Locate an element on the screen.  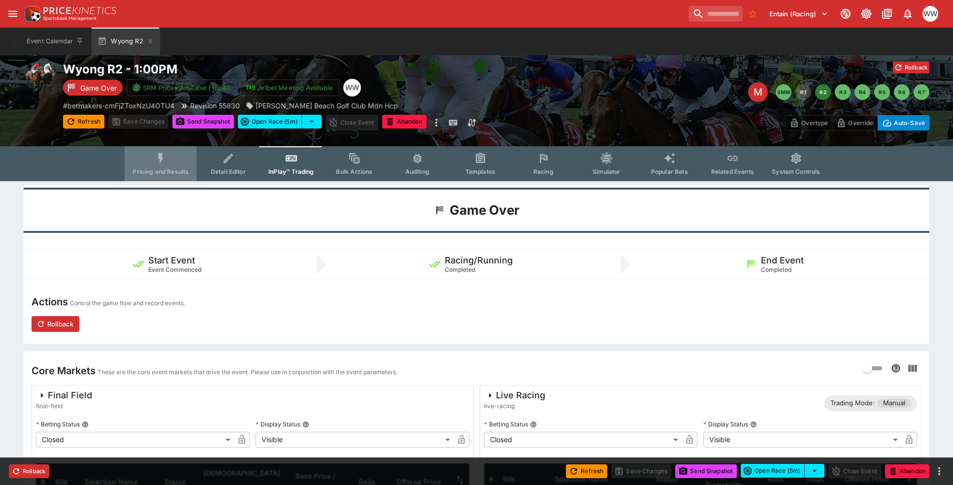
p: Display Status is located at coordinates (278, 424).